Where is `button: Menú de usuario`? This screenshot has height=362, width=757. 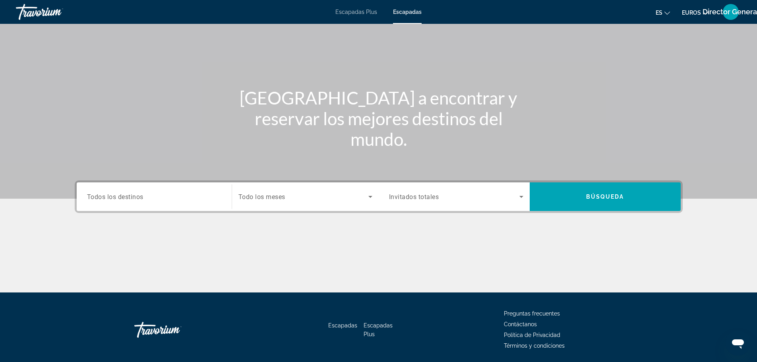 button: Menú de usuario is located at coordinates (730, 12).